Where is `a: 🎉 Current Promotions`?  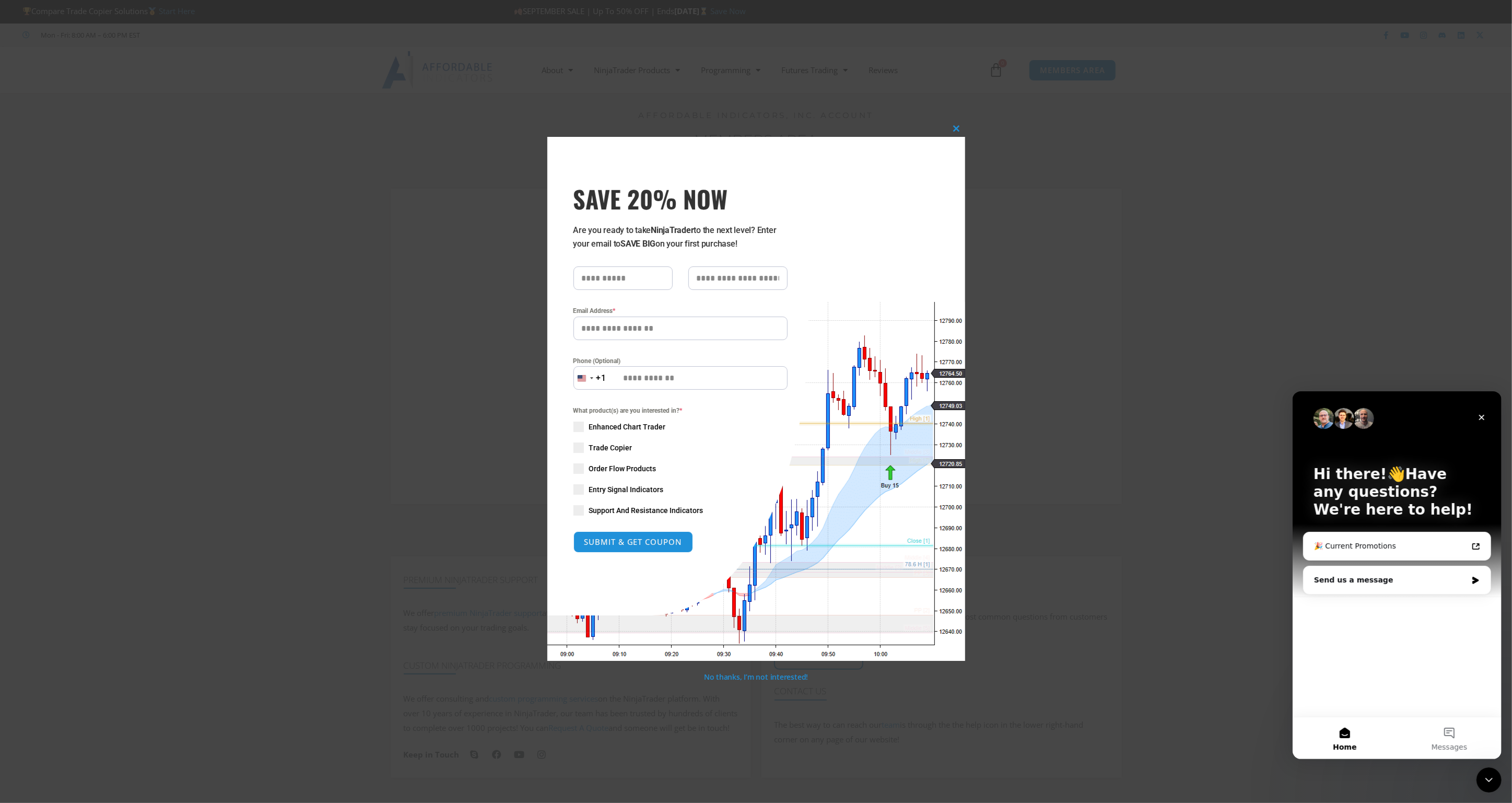 a: 🎉 Current Promotions is located at coordinates (104, 154).